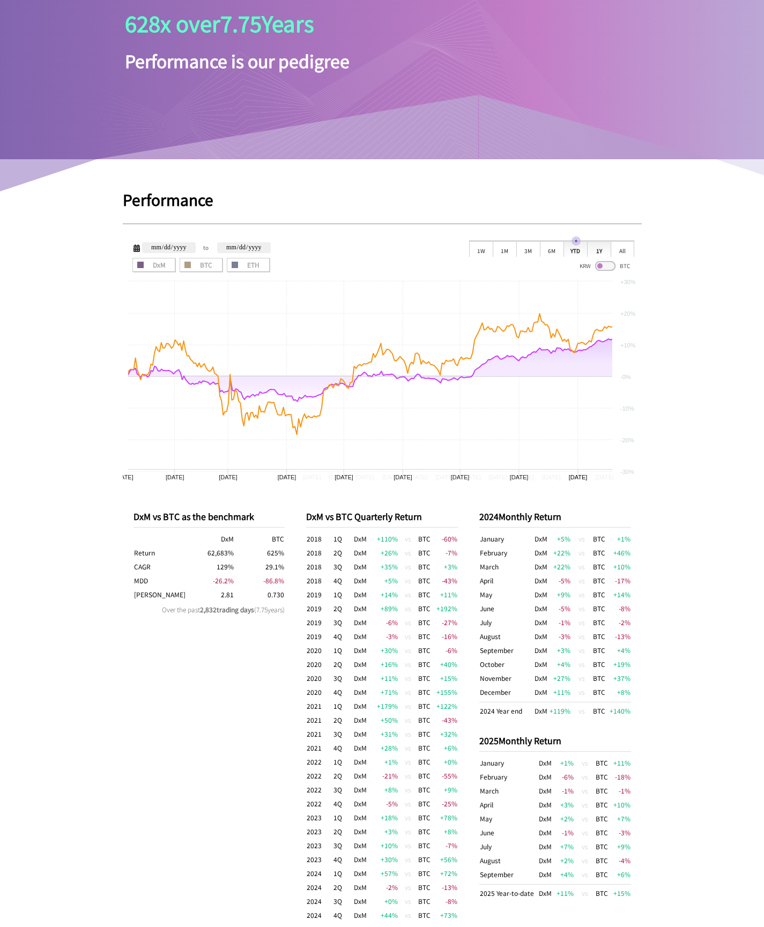  Describe the element at coordinates (383, 706) in the screenshot. I see `td: +179 %` at that location.